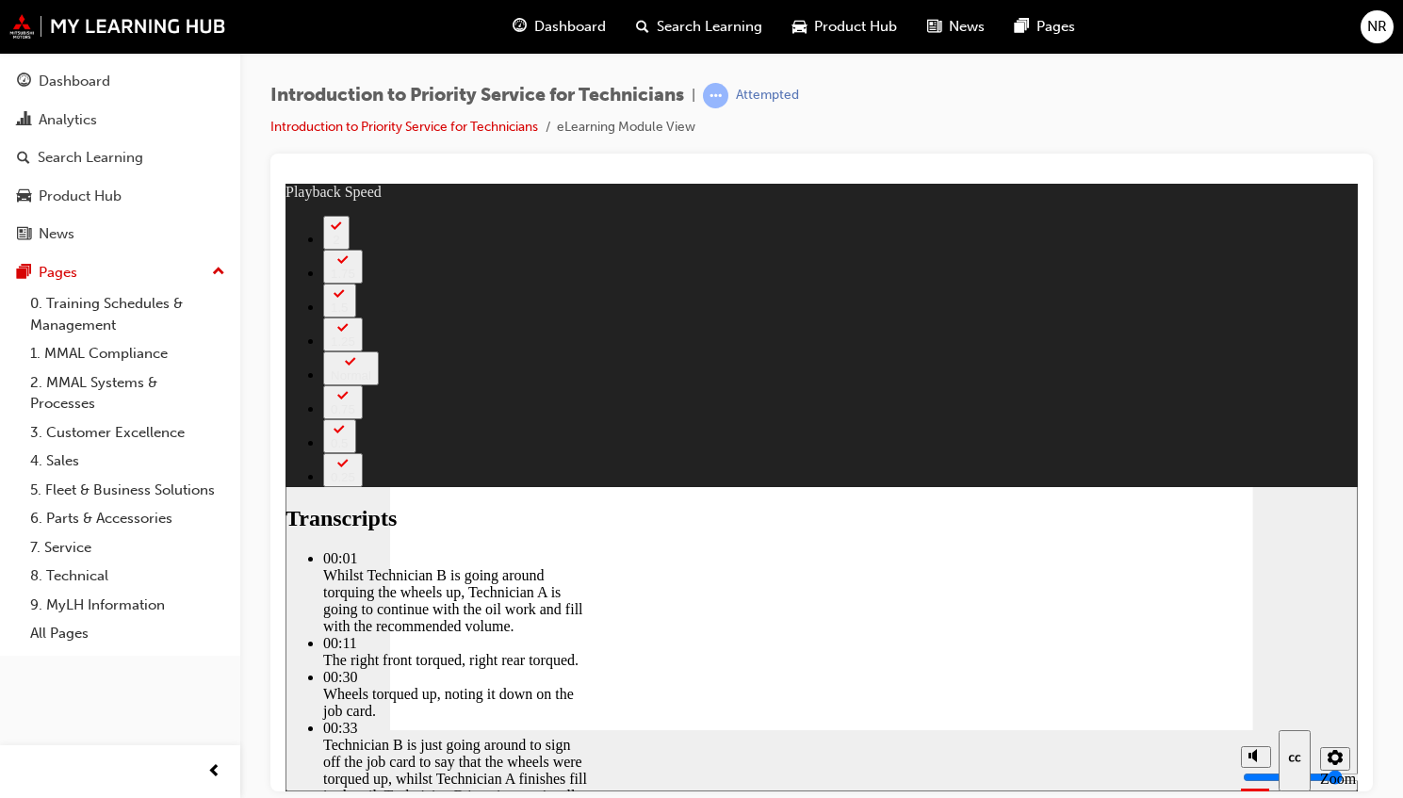 The width and height of the screenshot is (1403, 798). Describe the element at coordinates (559, 26) in the screenshot. I see `a: guage-iconDashboard` at that location.